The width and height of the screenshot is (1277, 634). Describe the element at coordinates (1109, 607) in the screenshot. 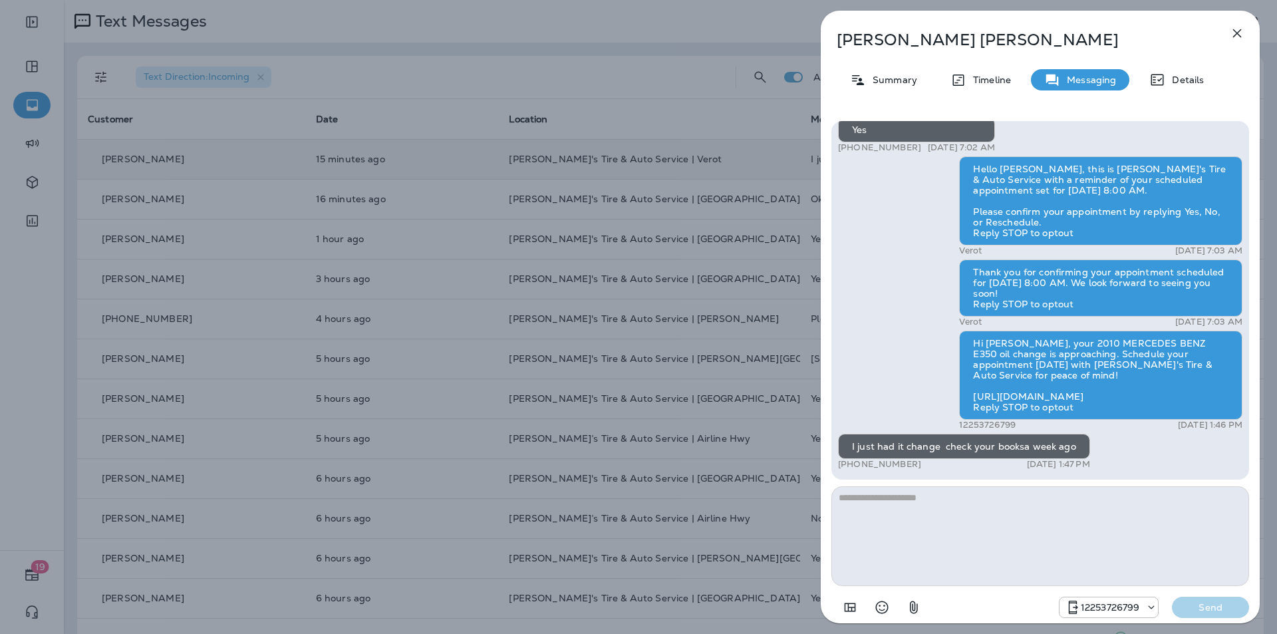

I see `div: +1 (225) 372-6799` at that location.